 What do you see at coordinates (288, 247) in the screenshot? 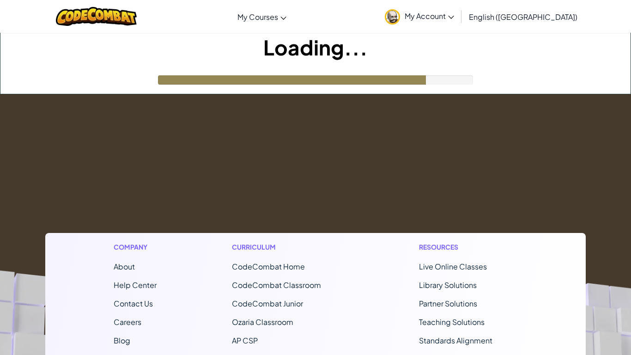
I see `h1: Curriculum` at bounding box center [288, 247].